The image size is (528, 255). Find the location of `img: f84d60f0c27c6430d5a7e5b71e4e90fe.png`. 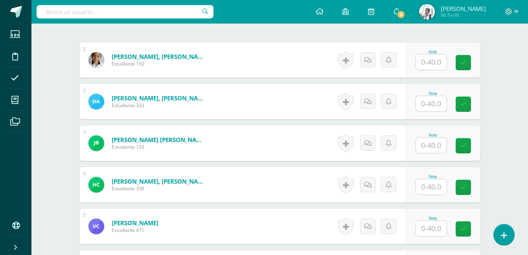

img: f84d60f0c27c6430d5a7e5b71e4e90fe.png is located at coordinates (96, 102).